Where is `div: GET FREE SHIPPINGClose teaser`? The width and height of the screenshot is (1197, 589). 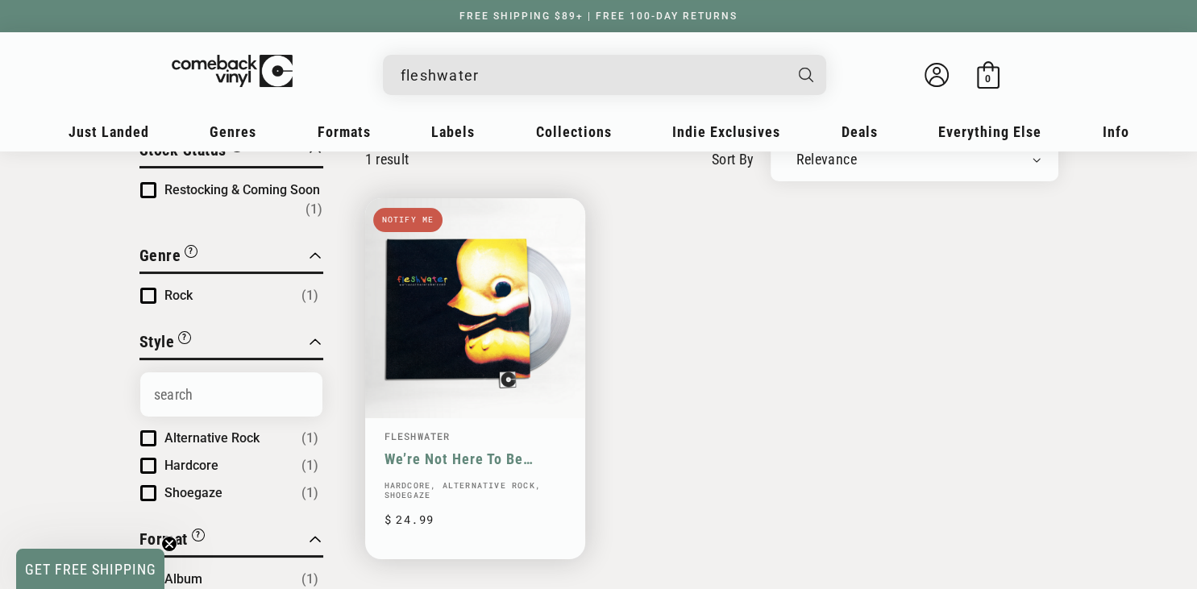
div: GET FREE SHIPPINGClose teaser is located at coordinates (90, 569).